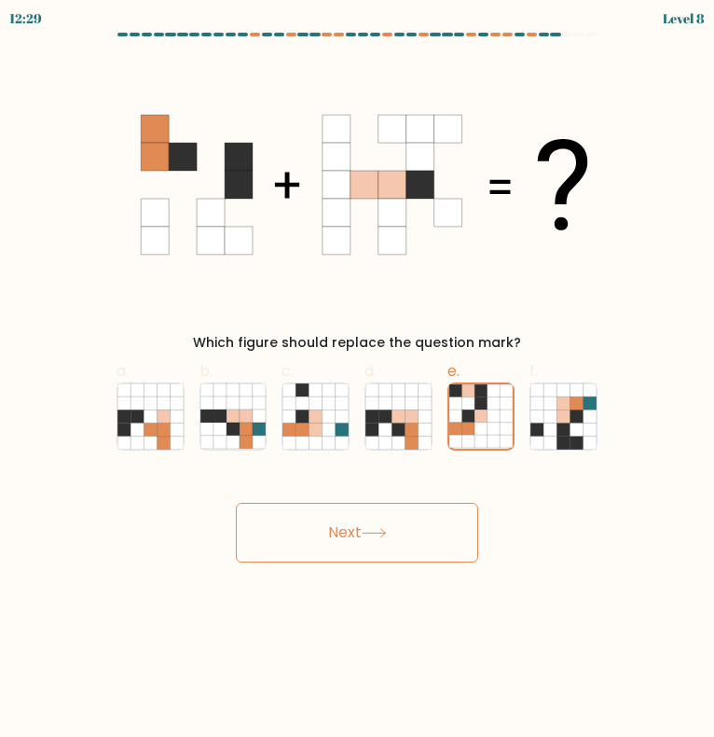 This screenshot has width=714, height=737. What do you see at coordinates (357, 533) in the screenshot?
I see `button: Next` at bounding box center [357, 533].